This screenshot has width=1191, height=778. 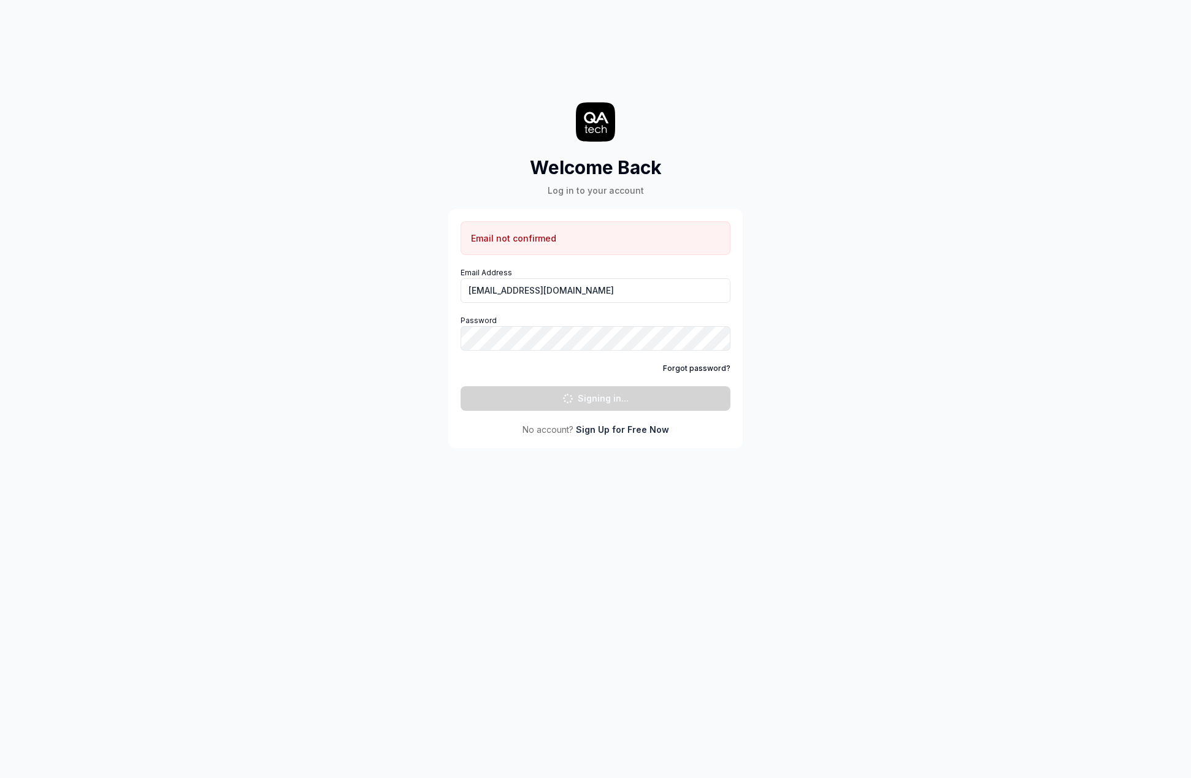 I want to click on label: Email Address, so click(x=595, y=285).